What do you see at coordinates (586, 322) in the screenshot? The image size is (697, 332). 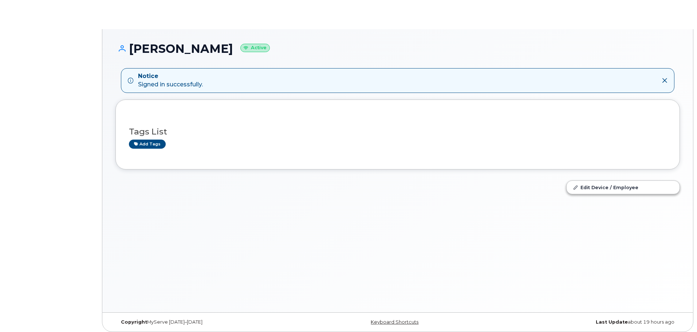 I see `div: about 19 hours ago` at bounding box center [586, 322].